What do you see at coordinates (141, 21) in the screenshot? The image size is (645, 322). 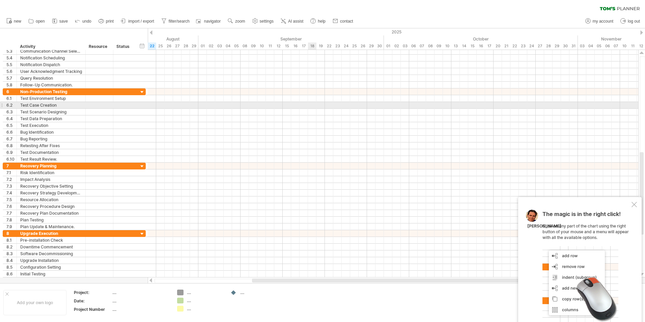 I see `span: import / export` at bounding box center [141, 21].